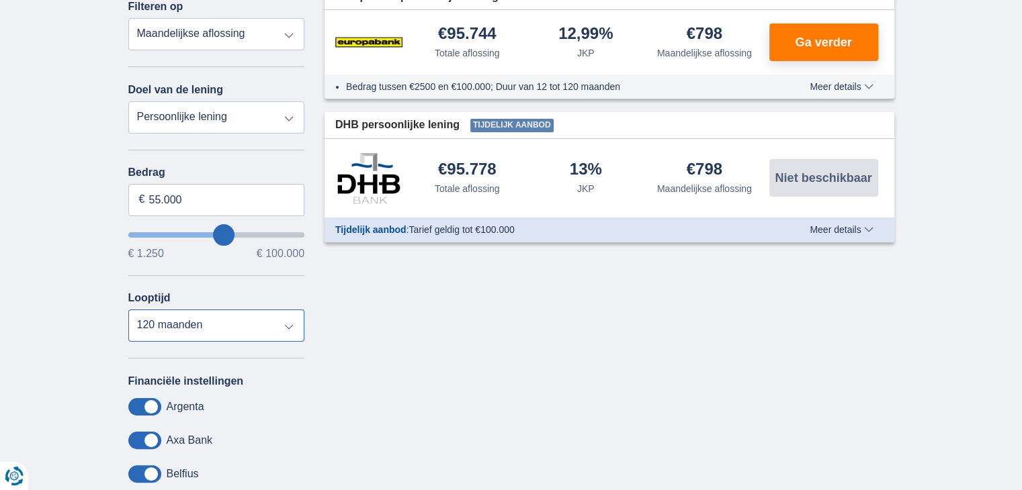 The width and height of the screenshot is (1022, 490). What do you see at coordinates (369, 42) in the screenshot?
I see `img: product.pl.alt Europabank` at bounding box center [369, 42].